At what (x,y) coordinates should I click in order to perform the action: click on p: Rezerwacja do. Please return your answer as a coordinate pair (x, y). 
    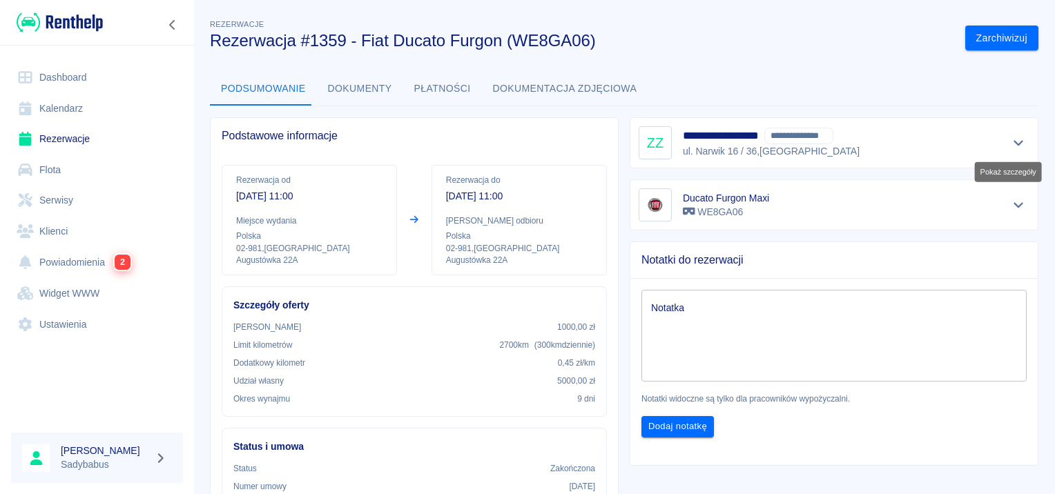
    Looking at the image, I should click on (519, 180).